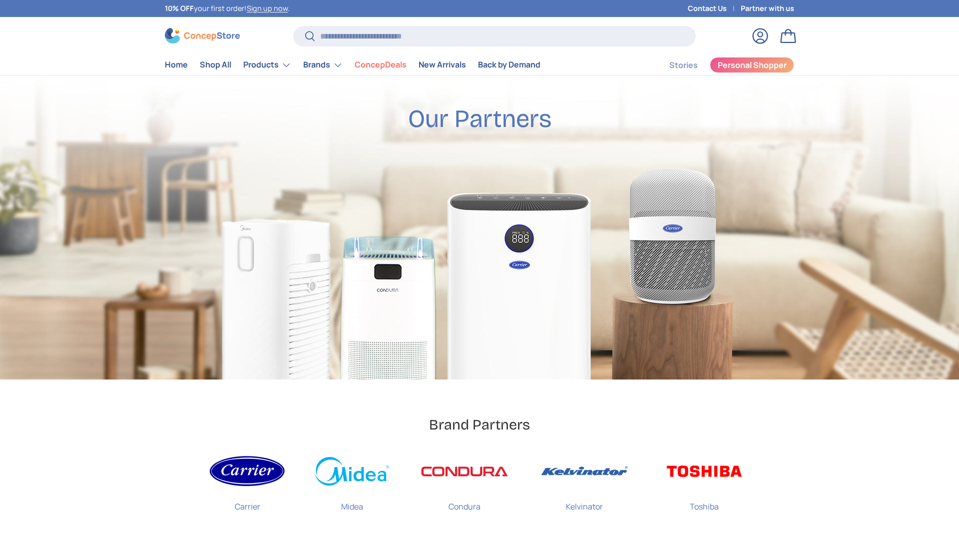  I want to click on a: Back by Demand, so click(509, 64).